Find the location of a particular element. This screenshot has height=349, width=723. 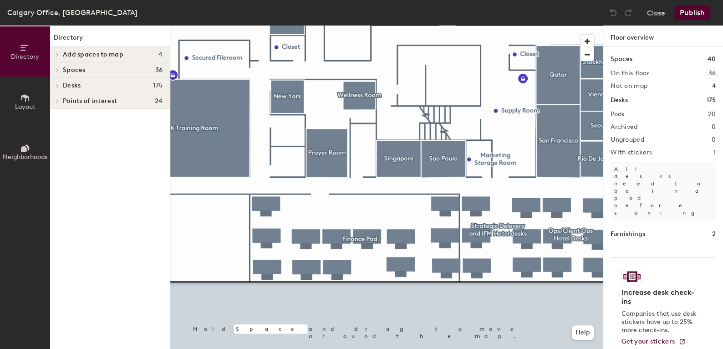

h1: 175 is located at coordinates (711, 100).